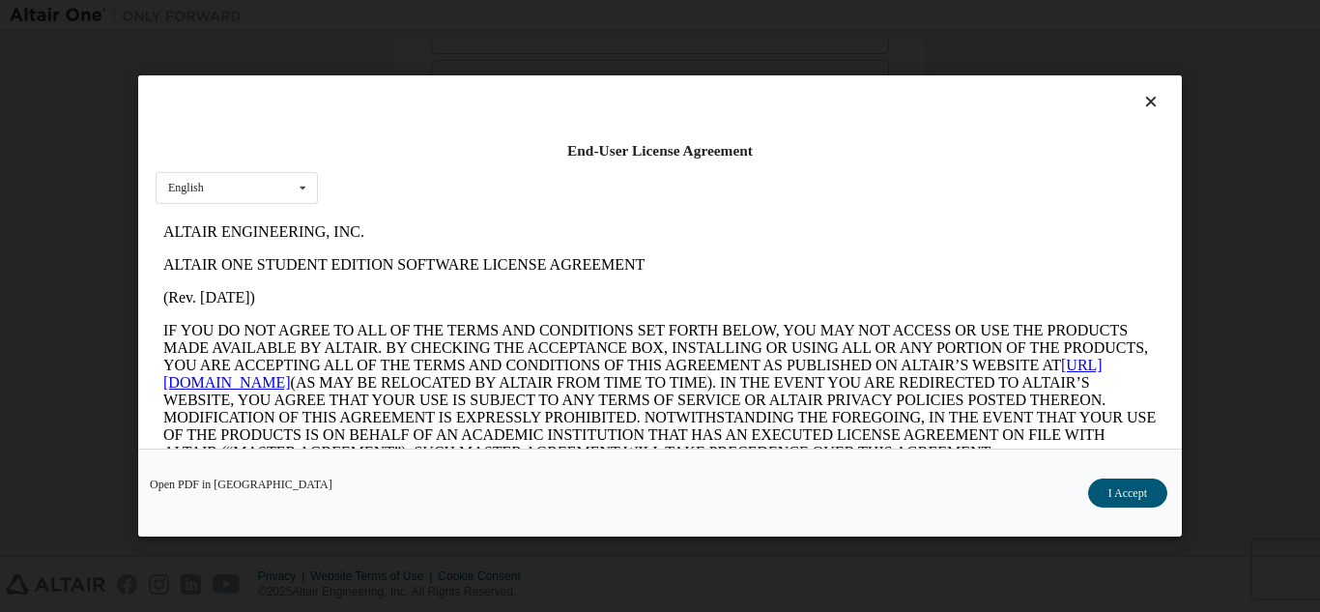  Describe the element at coordinates (504, 296) in the screenshot. I see `p: This Altair One Student Edition Software License Agreement (“Agreement”) is between Altair Engine...` at that location.